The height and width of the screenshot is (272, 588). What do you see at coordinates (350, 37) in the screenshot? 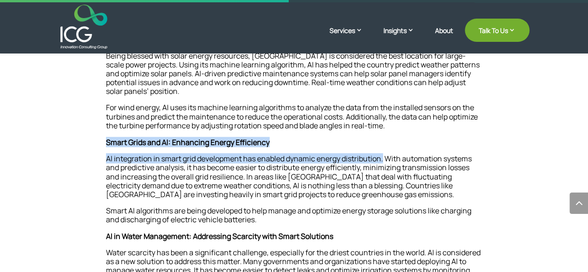
I see `a: Services` at bounding box center [350, 37].